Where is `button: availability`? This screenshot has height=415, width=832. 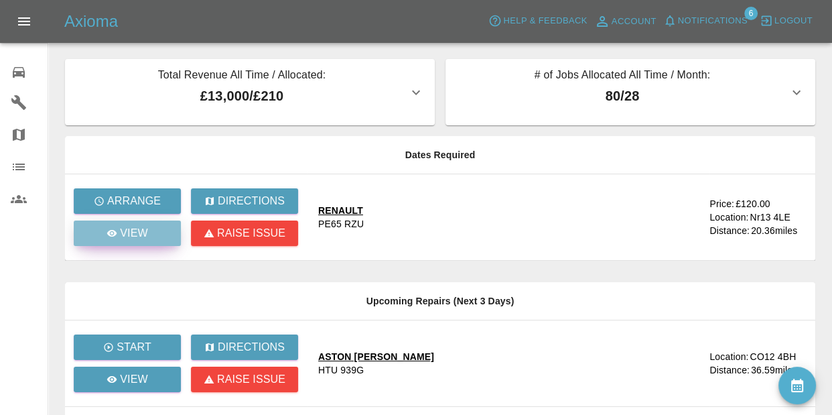 button: availability is located at coordinates (798, 385).